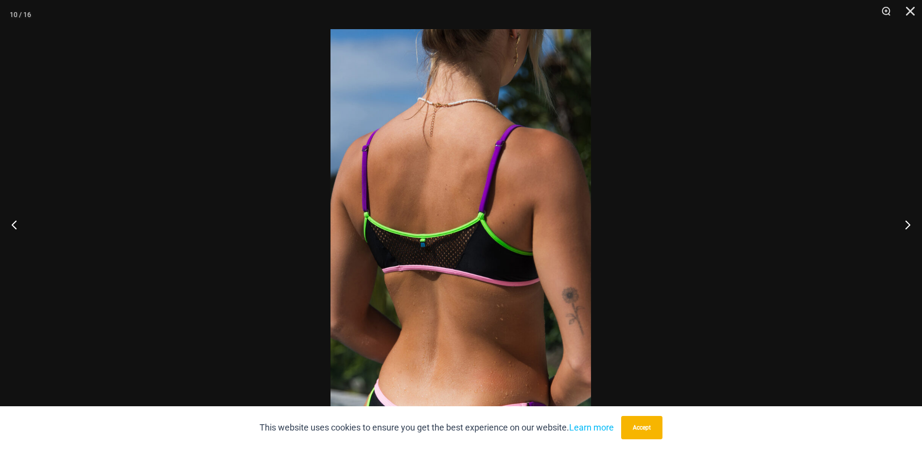 Image resolution: width=922 pixels, height=449 pixels. What do you see at coordinates (592, 427) in the screenshot?
I see `a: Learn more` at bounding box center [592, 427].